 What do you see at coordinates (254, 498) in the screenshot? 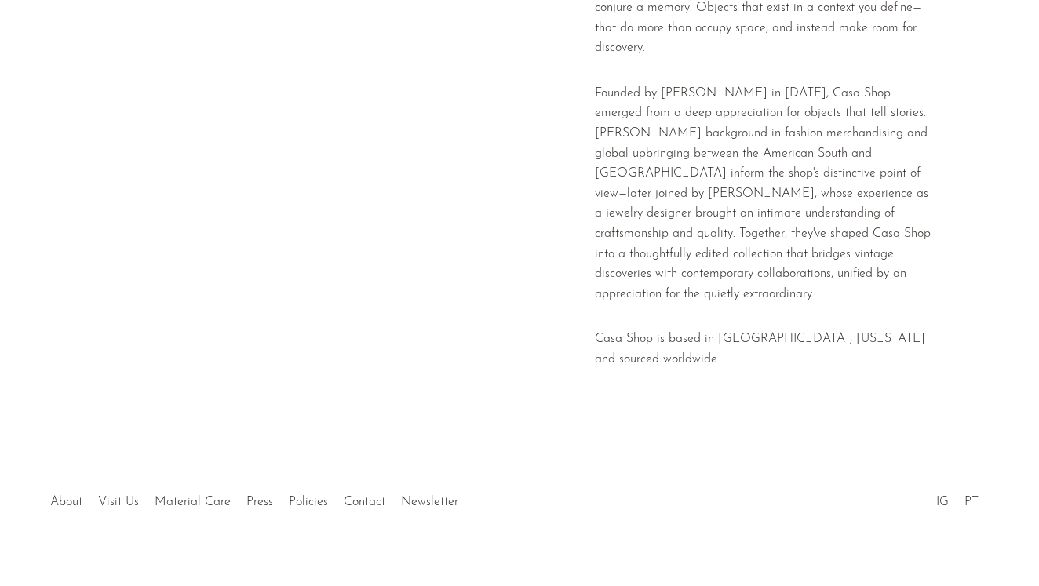
I see `ul: Quick links` at bounding box center [254, 498].